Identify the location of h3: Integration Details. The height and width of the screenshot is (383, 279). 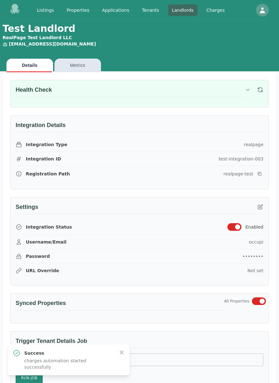
(140, 126).